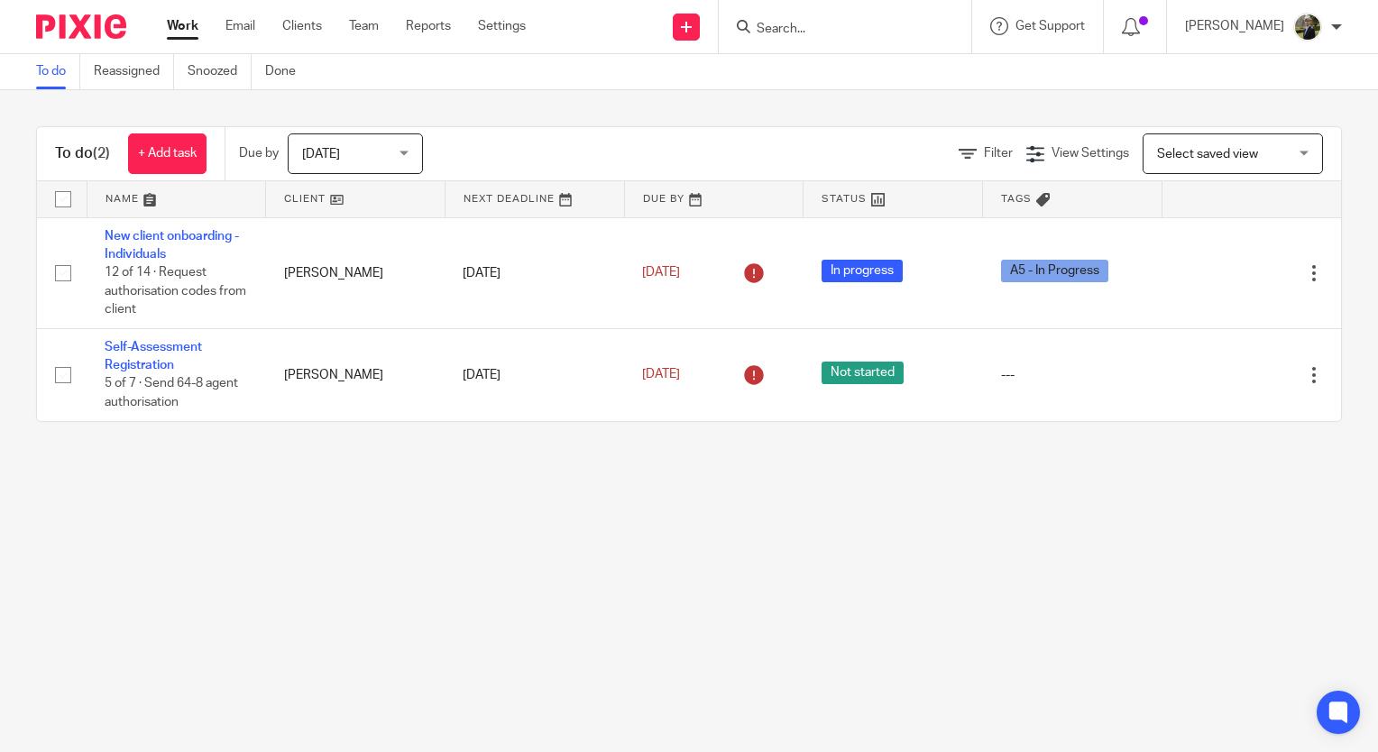  I want to click on span: (2), so click(101, 153).